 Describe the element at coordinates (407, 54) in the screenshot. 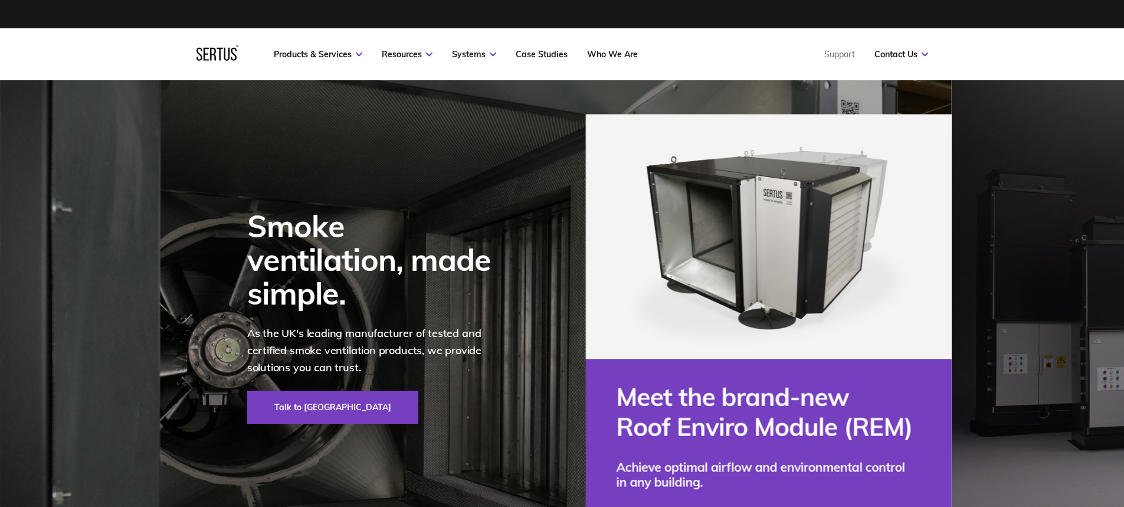

I see `a: Resources` at that location.